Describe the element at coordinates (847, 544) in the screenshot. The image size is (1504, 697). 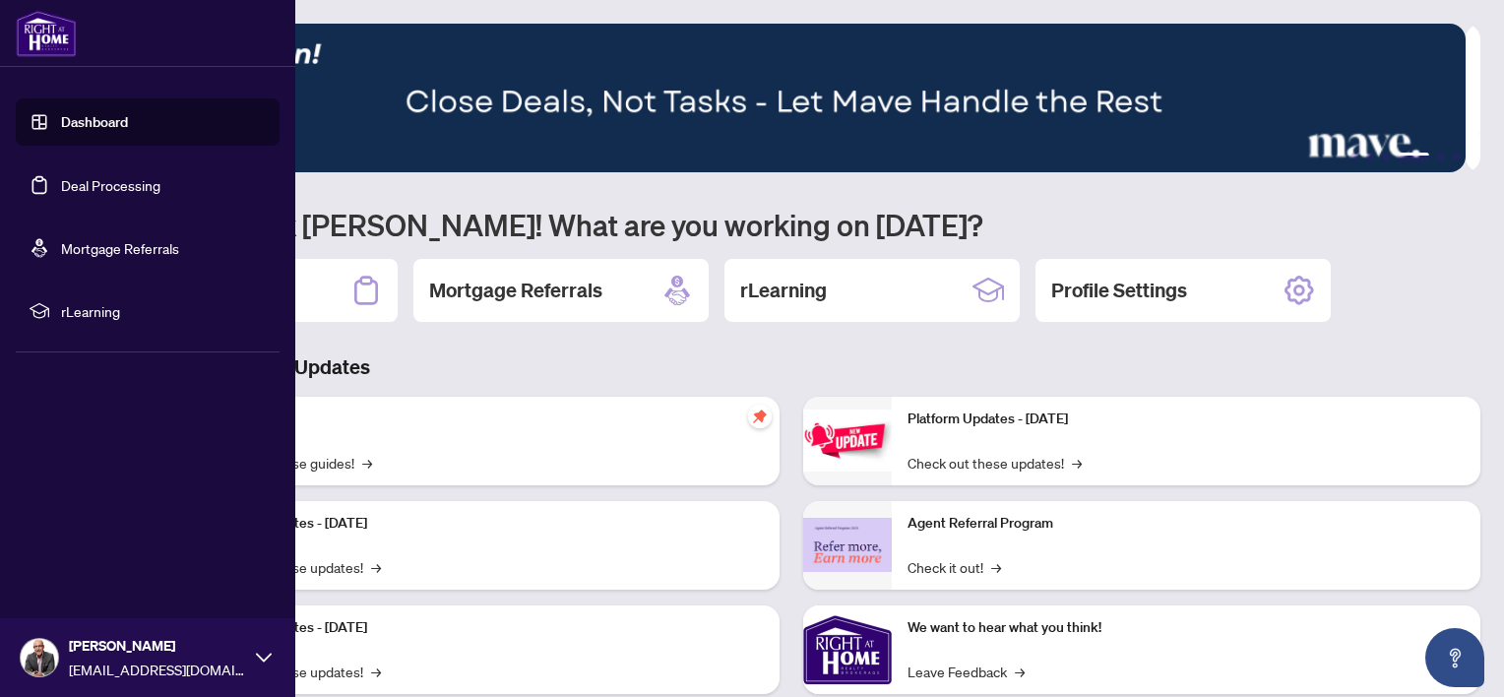
I see `img: Agent Referral Program` at that location.